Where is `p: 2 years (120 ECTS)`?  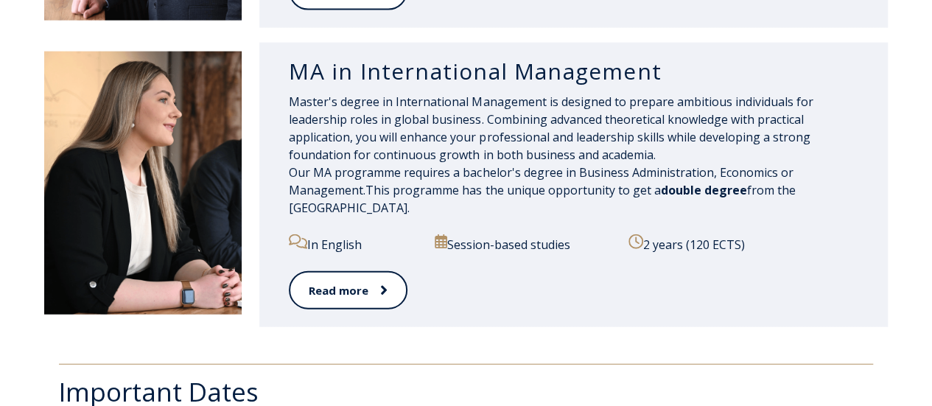 p: 2 years (120 ECTS) is located at coordinates (744, 244).